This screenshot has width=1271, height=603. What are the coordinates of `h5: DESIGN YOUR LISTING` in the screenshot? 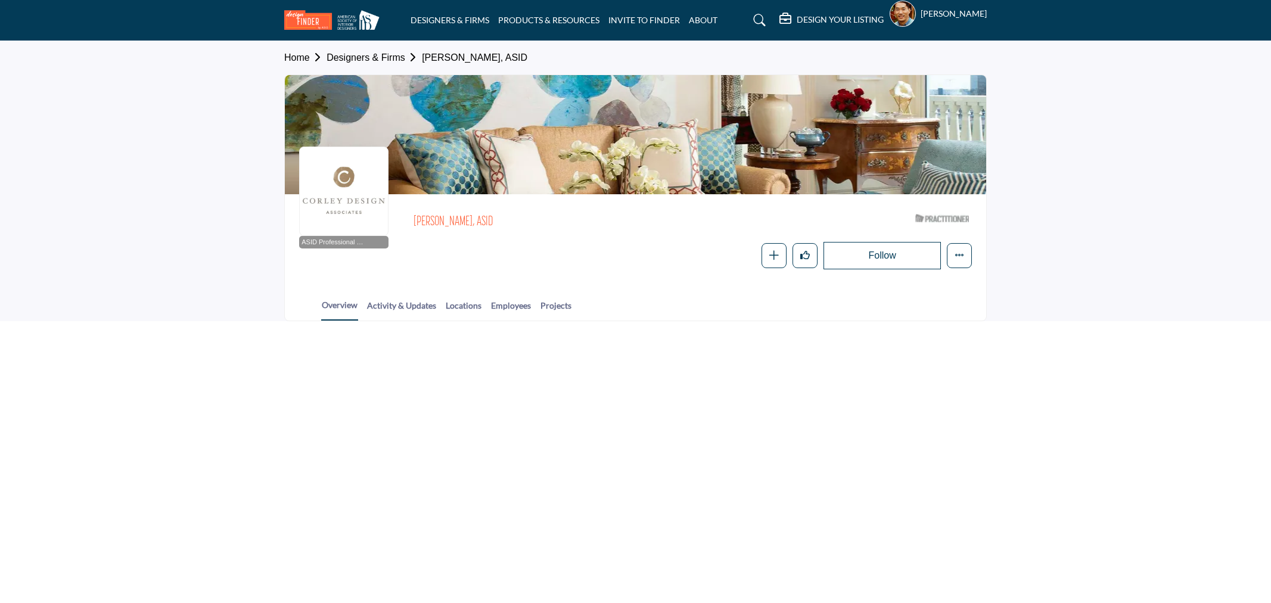 It's located at (840, 20).